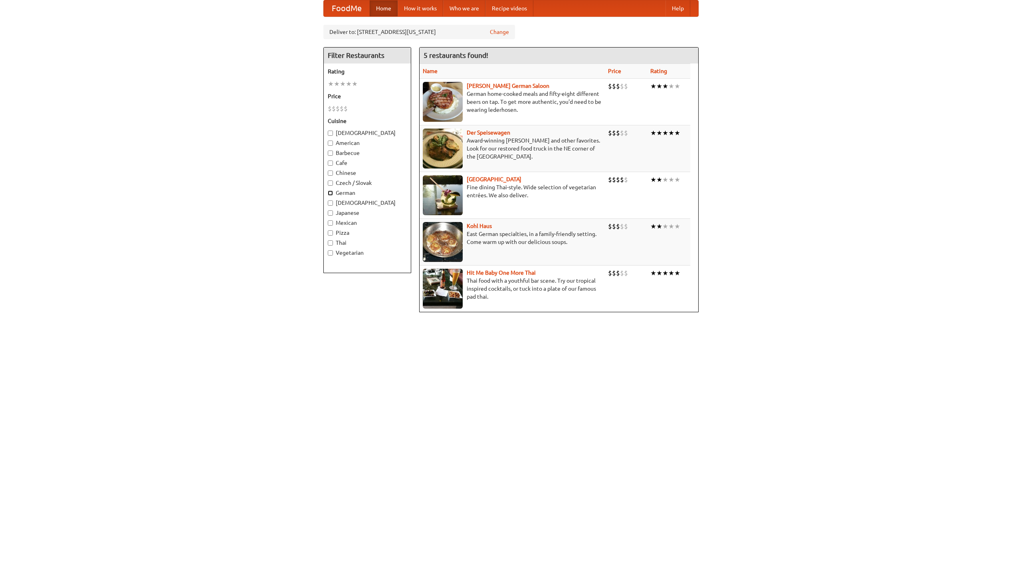 The height and width of the screenshot is (565, 1022). Describe the element at coordinates (367, 173) in the screenshot. I see `label: Chinese` at that location.